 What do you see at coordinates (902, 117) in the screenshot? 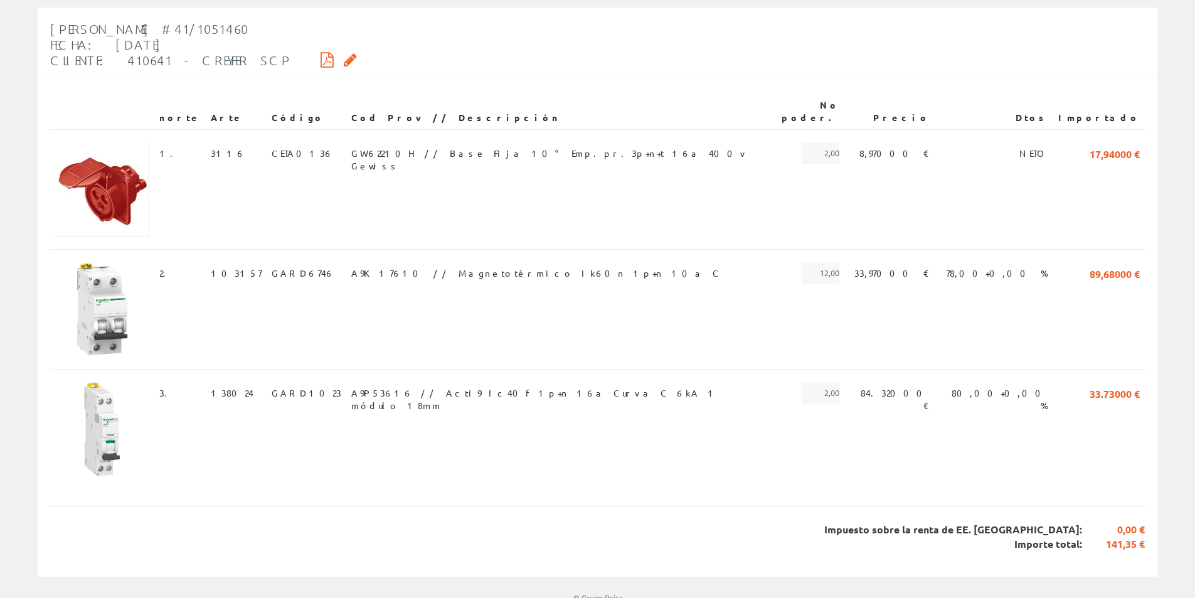
I see `font: Precio` at bounding box center [902, 117].